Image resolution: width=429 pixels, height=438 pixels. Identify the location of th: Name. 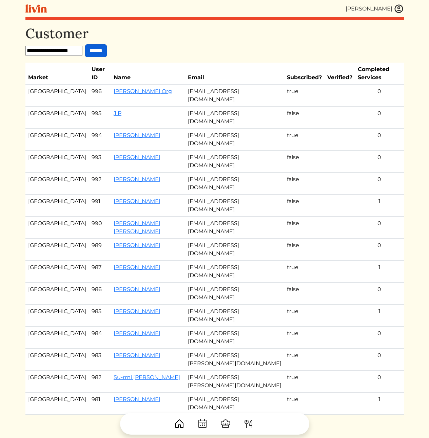
(148, 74).